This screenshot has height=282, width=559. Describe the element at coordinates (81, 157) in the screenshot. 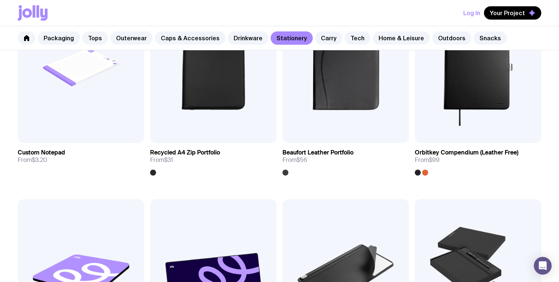

I see `a: Custom NotepadFrom$3.20` at that location.